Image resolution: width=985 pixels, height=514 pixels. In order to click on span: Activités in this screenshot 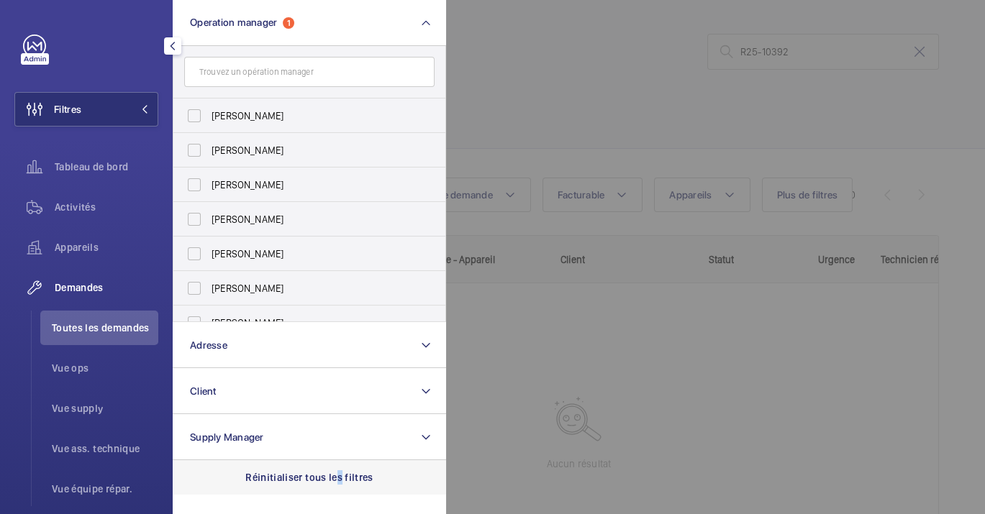, I will do `click(106, 207)`.